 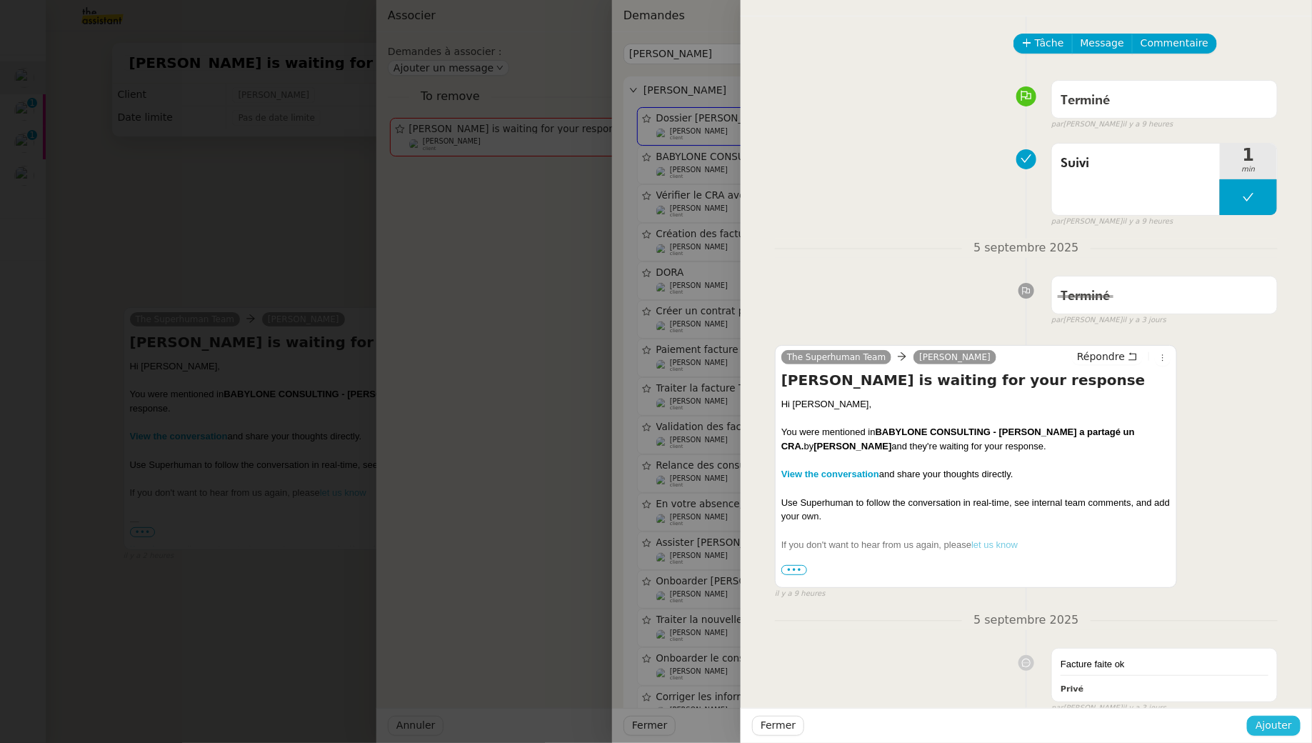 What do you see at coordinates (1174, 43) in the screenshot?
I see `span: Commentaire` at bounding box center [1174, 43].